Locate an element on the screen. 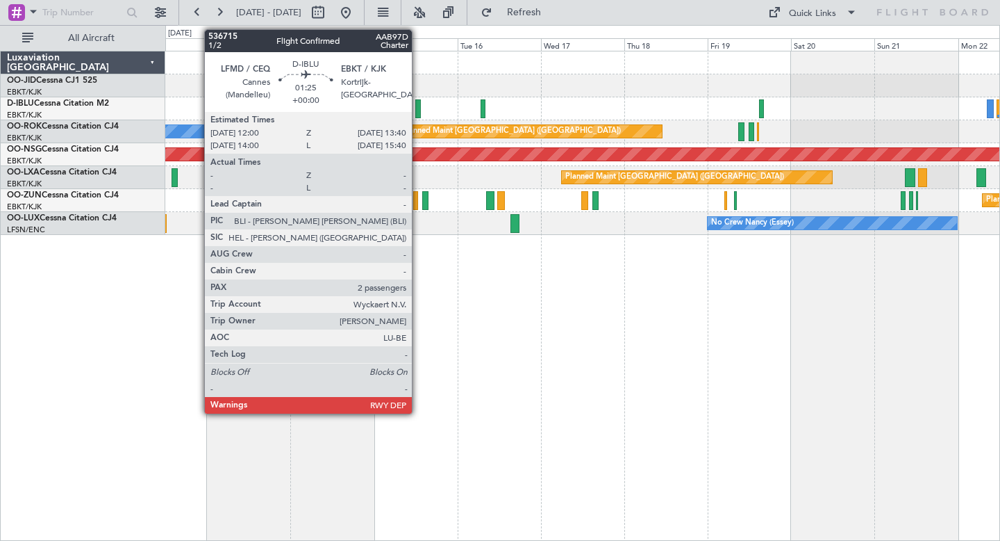 This screenshot has width=1000, height=541. a: D-IBLUCessna Citation M2 is located at coordinates (58, 104).